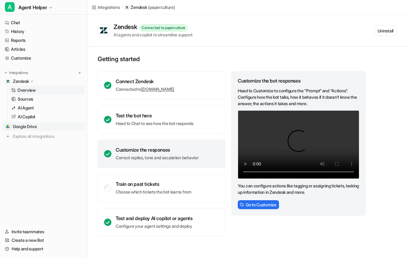 The width and height of the screenshot is (409, 258). Describe the element at coordinates (19, 73) in the screenshot. I see `p: Integrations` at that location.